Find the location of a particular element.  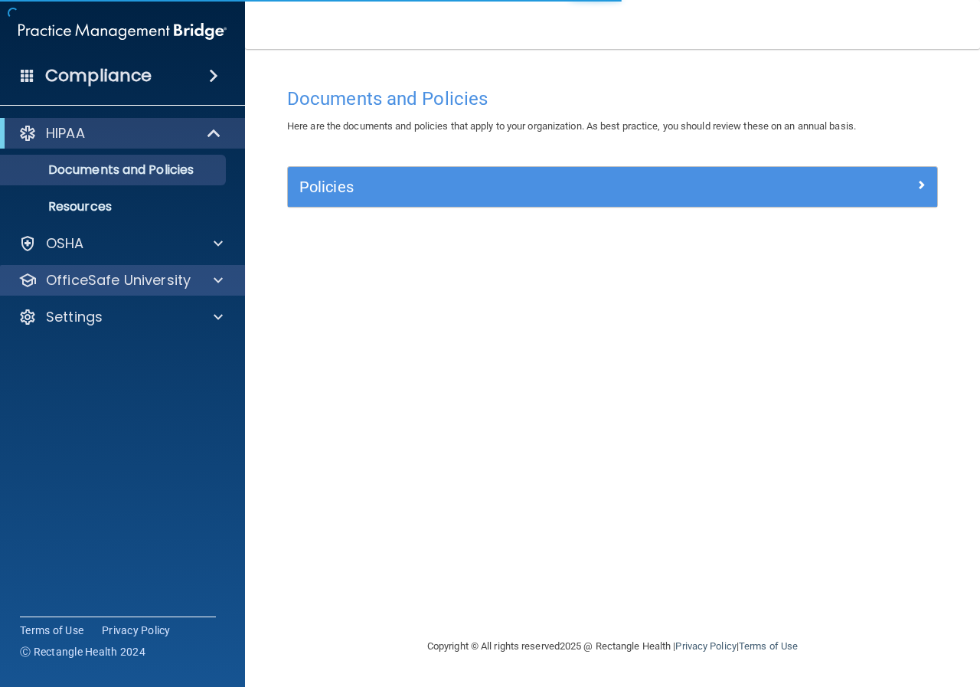

p: HIPAA is located at coordinates (65, 133).